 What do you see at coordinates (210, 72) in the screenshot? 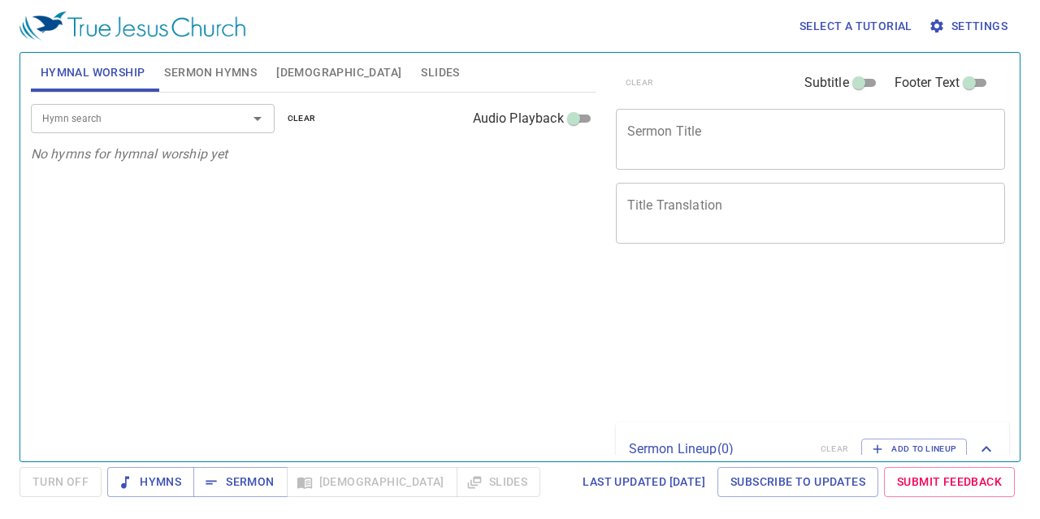
I see `span: Sermon Hymns` at bounding box center [210, 72].